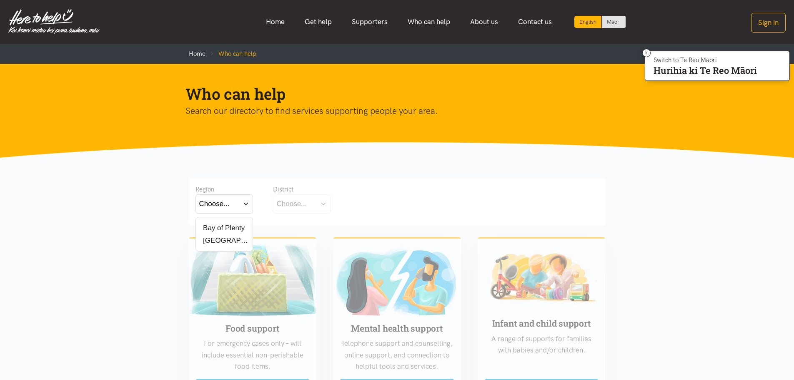 This screenshot has width=794, height=380. I want to click on h1: Who can help, so click(390, 94).